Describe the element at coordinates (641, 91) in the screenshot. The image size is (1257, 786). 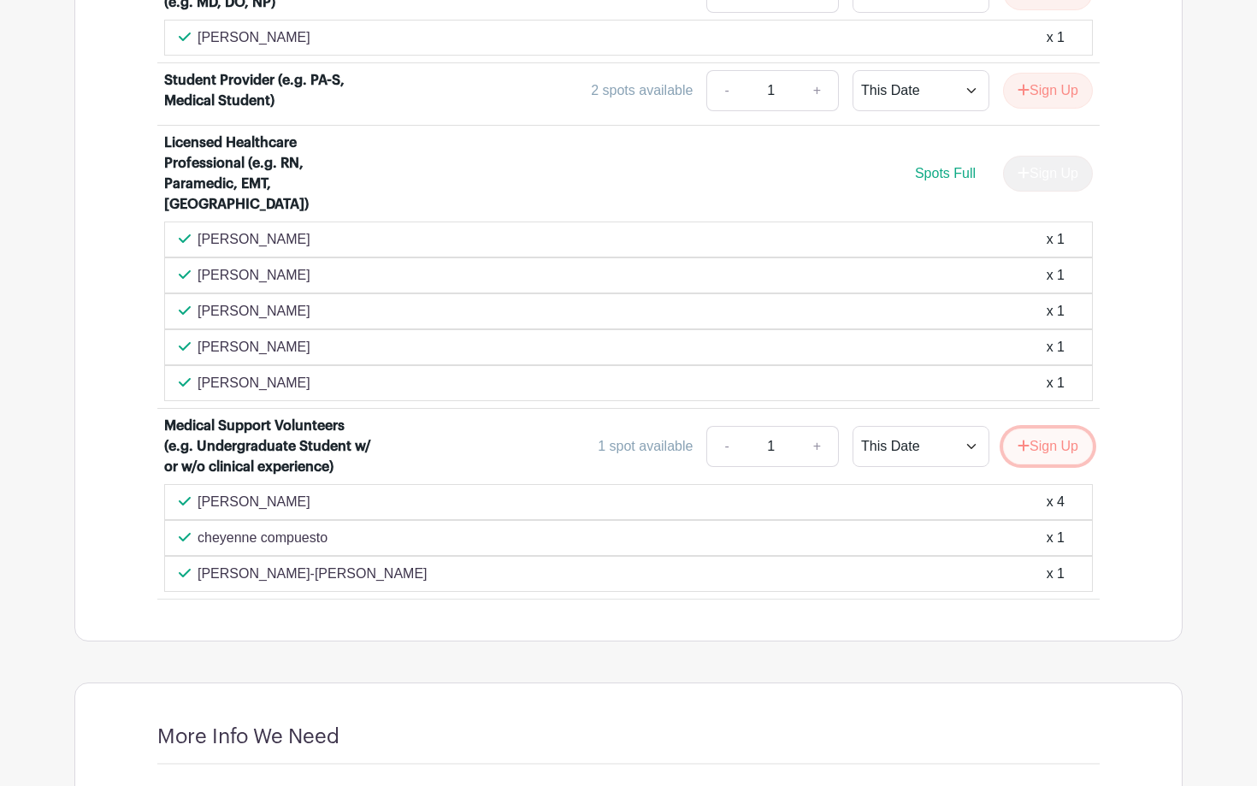
I see `div: 2 spots available` at that location.